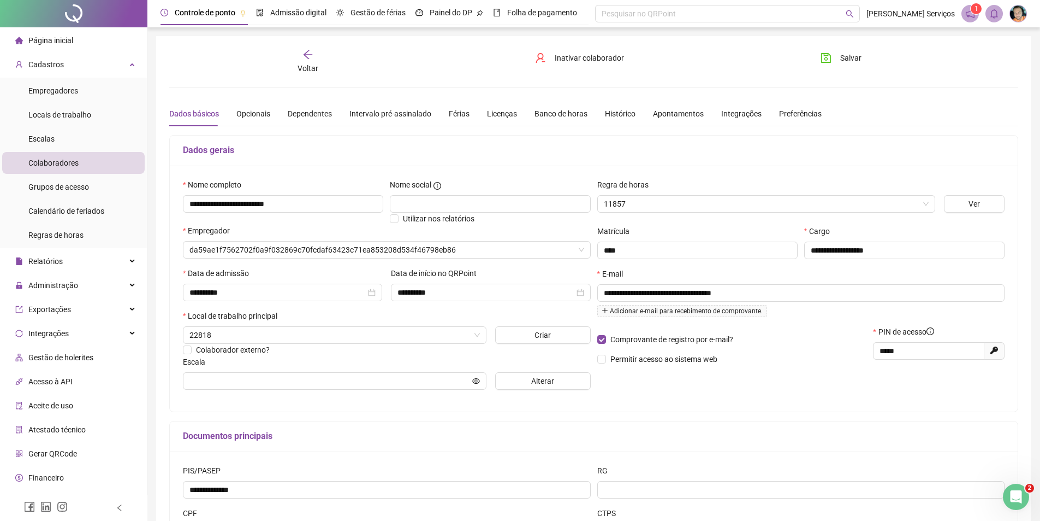 The width and height of the screenshot is (1040, 521). What do you see at coordinates (308, 55) in the screenshot?
I see `span: arrow-left` at bounding box center [308, 55].